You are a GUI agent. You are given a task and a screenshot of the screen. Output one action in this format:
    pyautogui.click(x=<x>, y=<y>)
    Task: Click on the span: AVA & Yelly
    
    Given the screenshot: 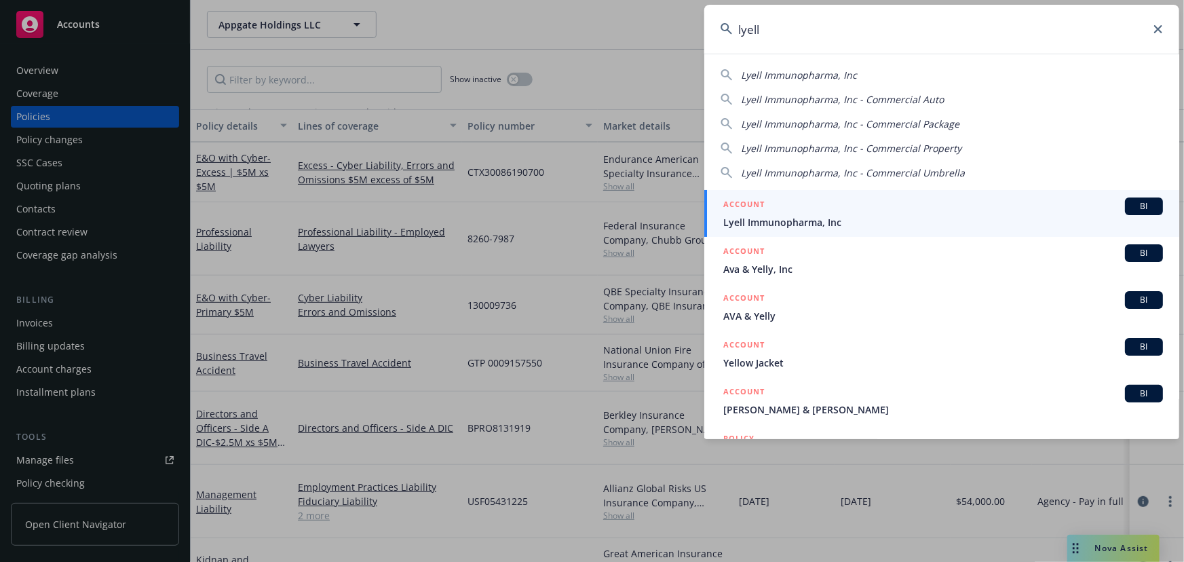 What is the action you would take?
    pyautogui.click(x=943, y=315)
    